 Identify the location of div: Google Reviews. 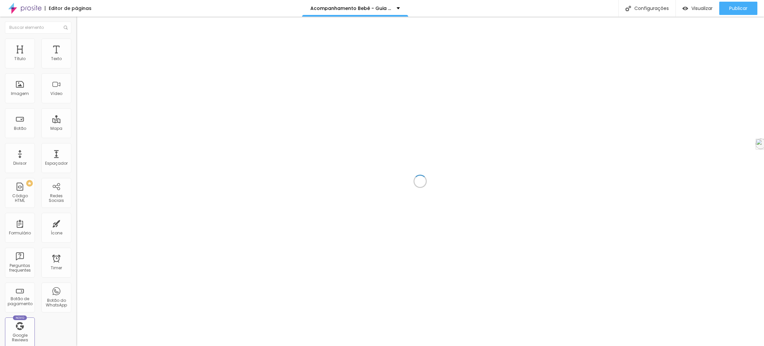
(20, 337).